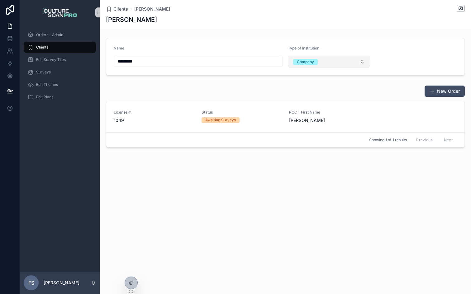 This screenshot has height=294, width=471. Describe the element at coordinates (329, 112) in the screenshot. I see `span: POC - First Name` at that location.